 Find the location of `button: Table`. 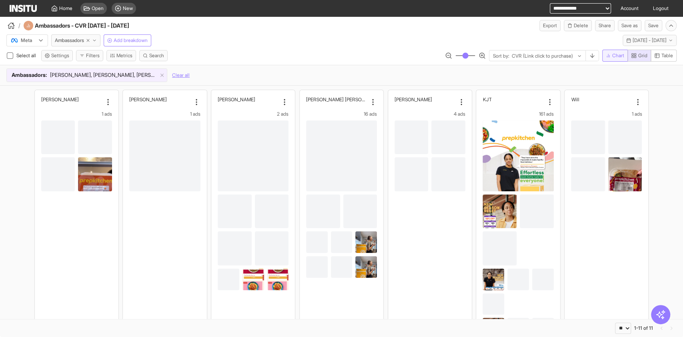

button: Table is located at coordinates (663, 56).